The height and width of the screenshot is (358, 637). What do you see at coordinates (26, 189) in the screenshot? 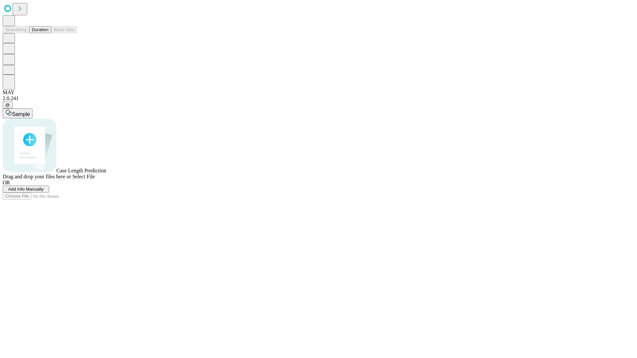
I see `button: Add Info Manually` at bounding box center [26, 189].